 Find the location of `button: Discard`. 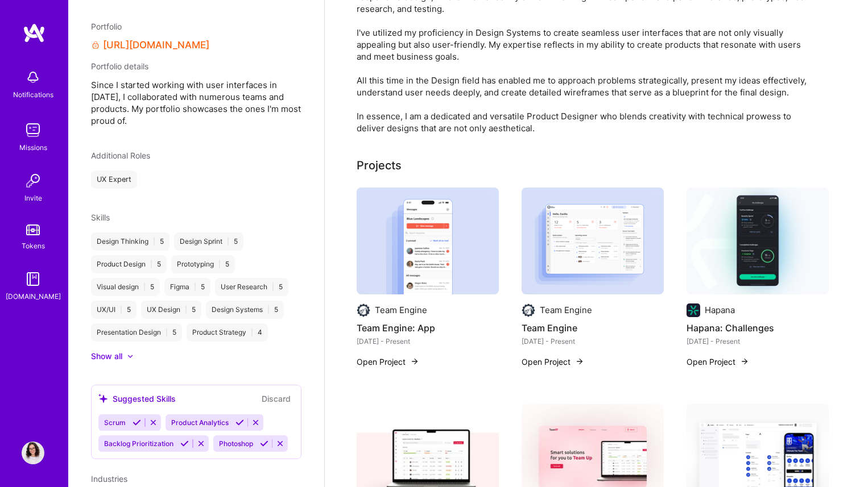

button: Discard is located at coordinates (276, 399).